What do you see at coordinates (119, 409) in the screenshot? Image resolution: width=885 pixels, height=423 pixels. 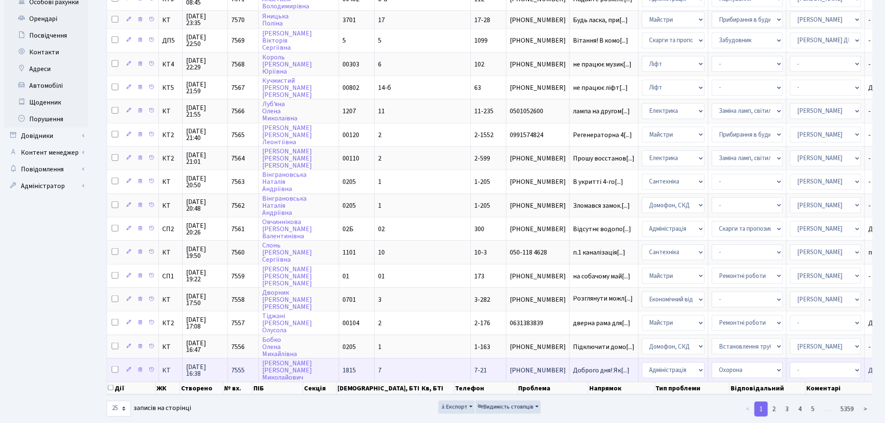 I see `select: записів на сторінці` at bounding box center [119, 409].